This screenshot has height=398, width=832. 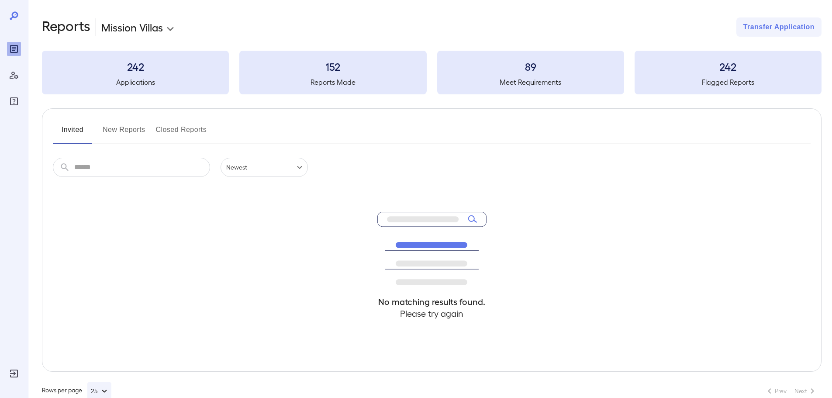 I want to click on div: Reports, so click(x=14, y=49).